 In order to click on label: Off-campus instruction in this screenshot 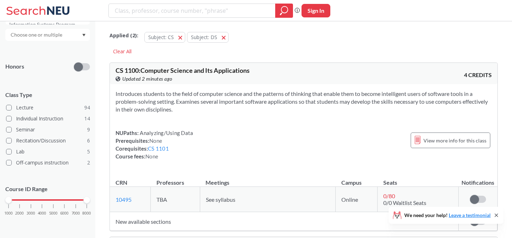, I will do `click(48, 163)`.